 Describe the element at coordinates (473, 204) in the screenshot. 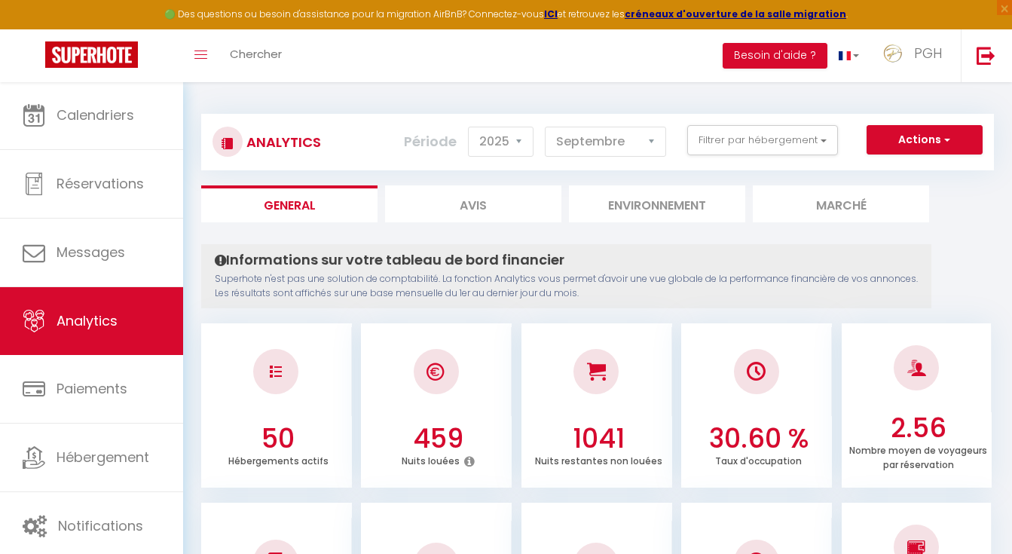

I see `li: Avis` at that location.